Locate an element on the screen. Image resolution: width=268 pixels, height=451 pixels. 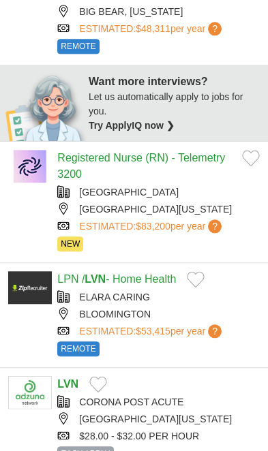
a: LPN /LVN- Home Health is located at coordinates (117, 279).